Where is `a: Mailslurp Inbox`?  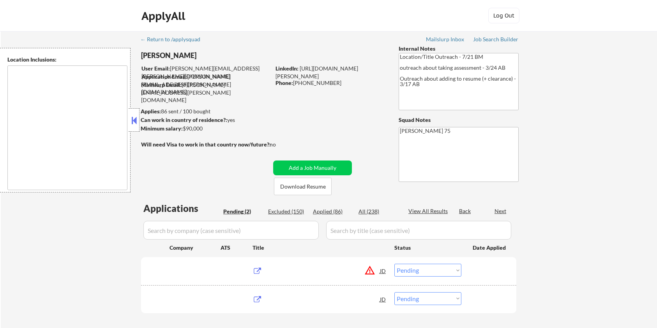 a: Mailslurp Inbox is located at coordinates (445, 40).